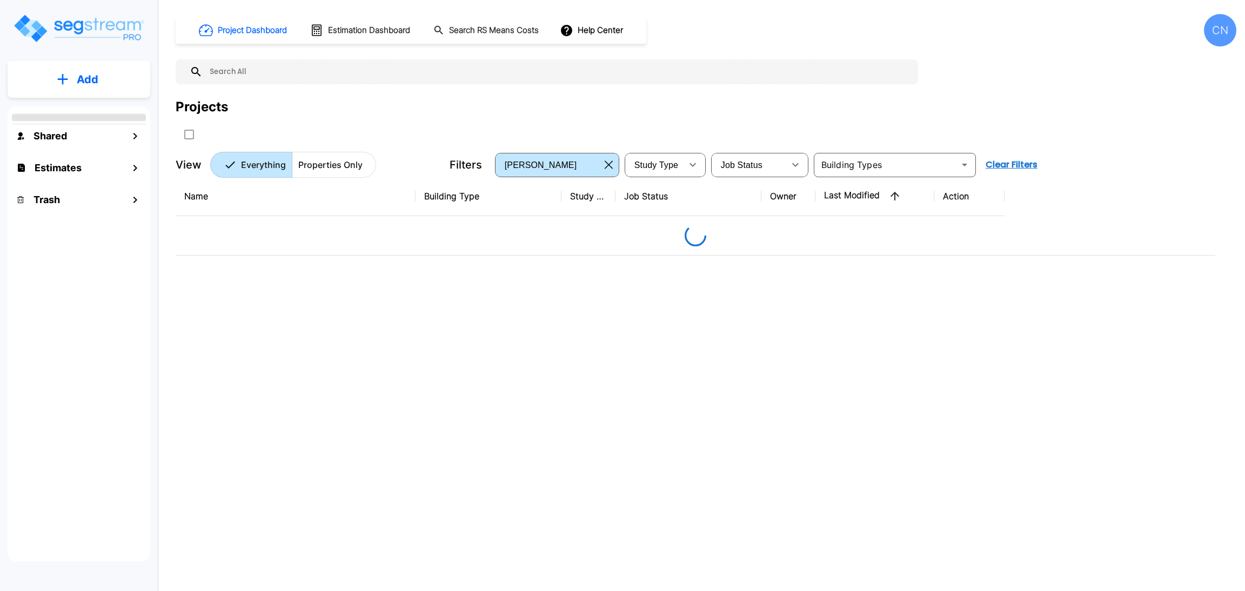  Describe the element at coordinates (558, 72) in the screenshot. I see `input: Search All` at that location.